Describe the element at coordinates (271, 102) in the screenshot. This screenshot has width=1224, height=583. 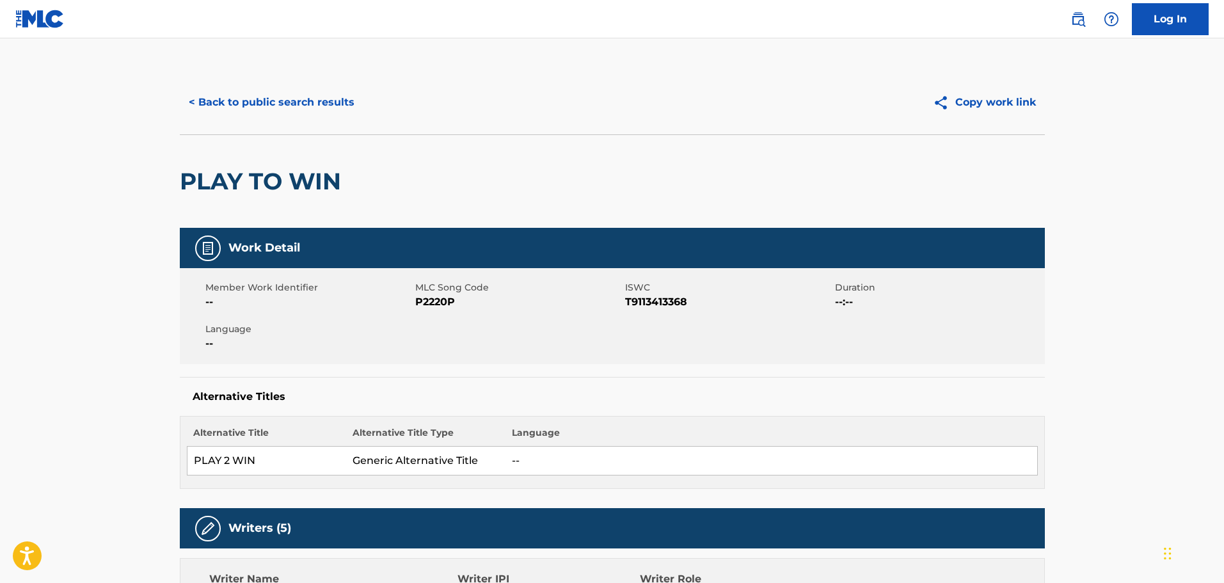
I see `button: < Back to public search results` at that location.